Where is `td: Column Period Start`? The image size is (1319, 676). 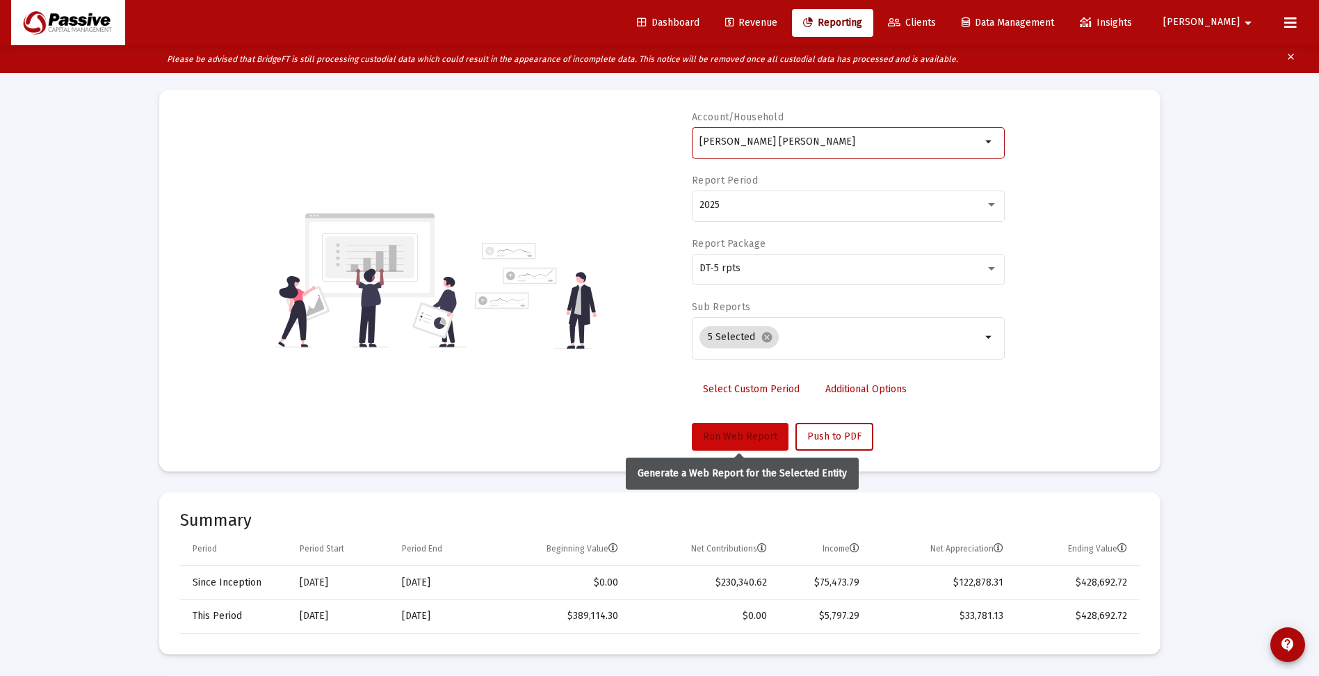
td: Column Period Start is located at coordinates (341, 549).